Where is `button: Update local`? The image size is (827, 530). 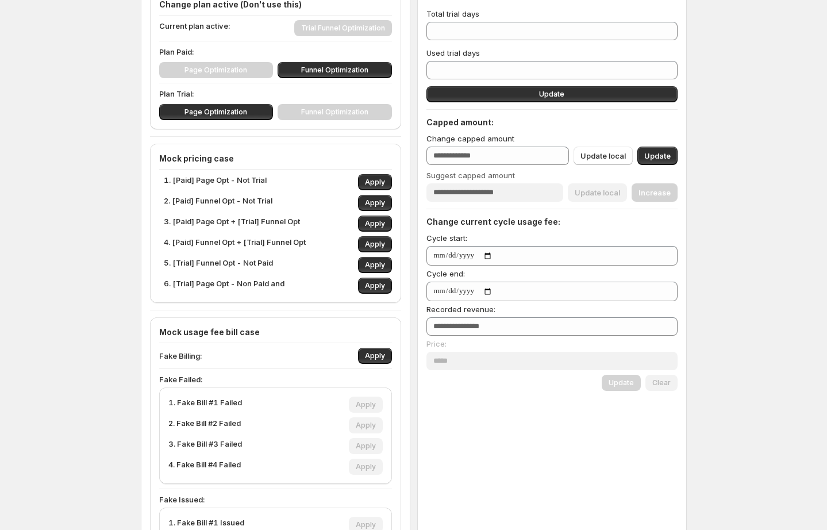
button: Update local is located at coordinates (603, 156).